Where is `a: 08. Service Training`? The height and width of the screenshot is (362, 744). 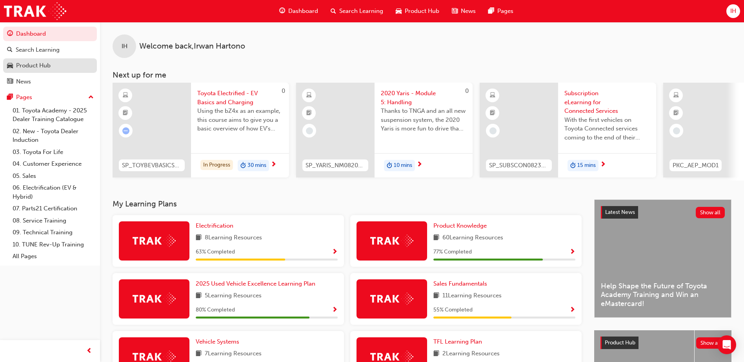
a: 08. Service Training is located at coordinates (53, 221).